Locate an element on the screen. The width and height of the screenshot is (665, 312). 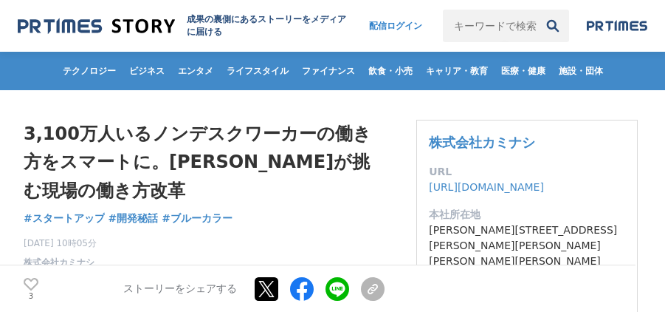
a: ファイナンス is located at coordinates (329, 71).